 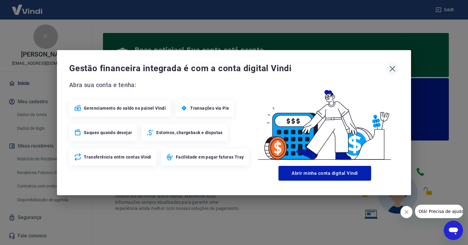 I want to click on span: Gestão financeira integrada é com a conta digital Vindi, so click(x=228, y=68).